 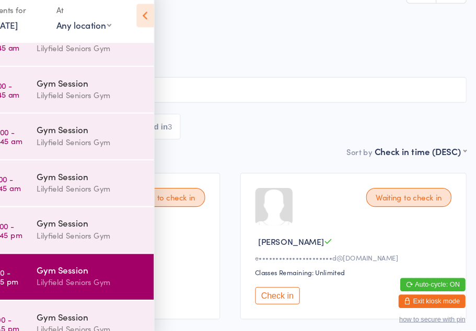 What do you see at coordinates (355, 266) in the screenshot?
I see `div: Classes Remaining: Unlimited` at bounding box center [355, 266].